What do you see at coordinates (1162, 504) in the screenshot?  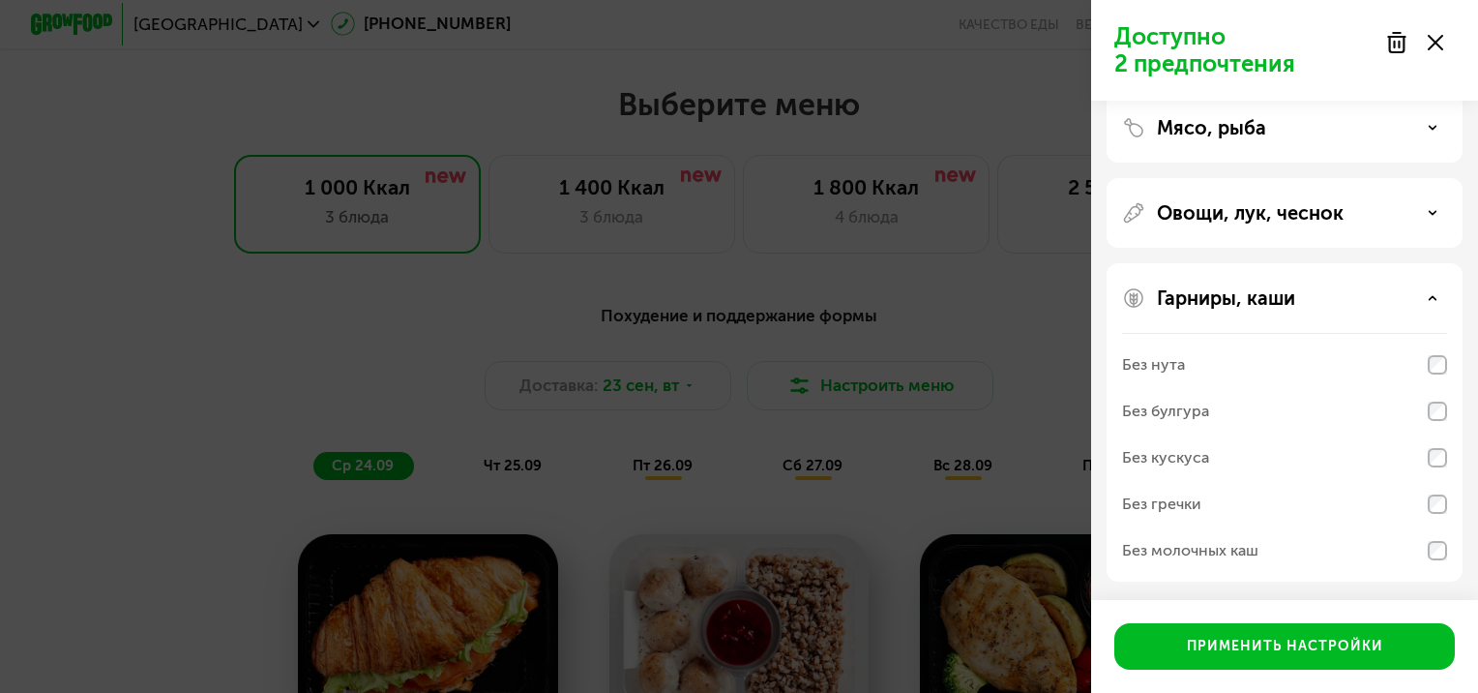 I see `div: Без гречки` at bounding box center [1162, 504].